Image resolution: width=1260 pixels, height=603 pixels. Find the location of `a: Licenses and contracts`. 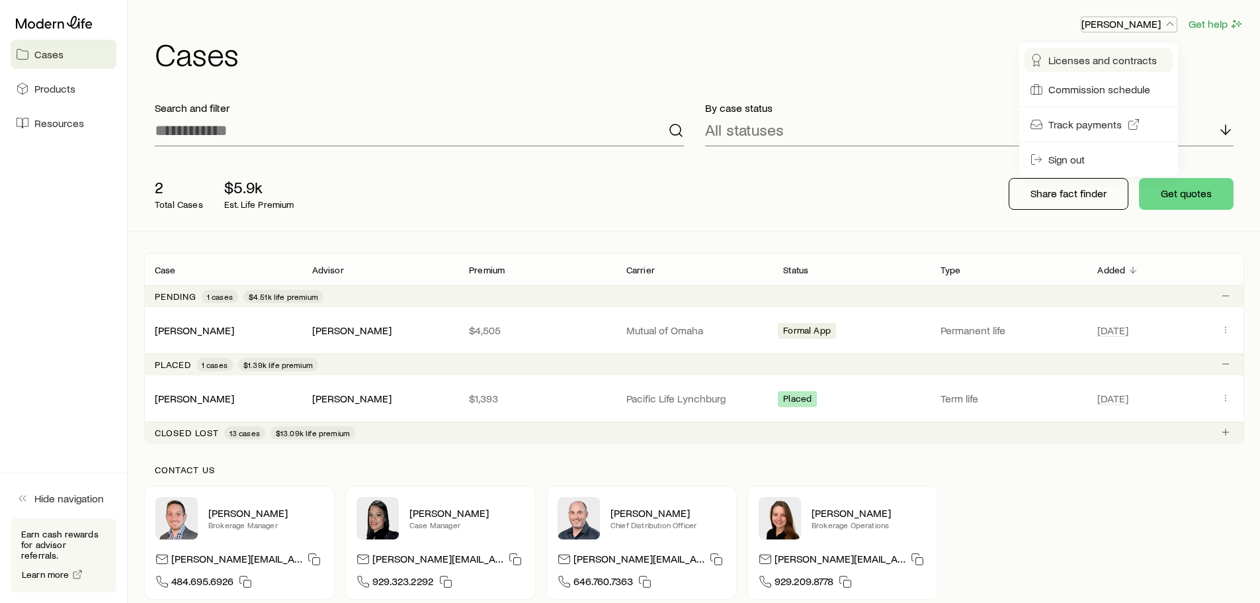

a: Licenses and contracts is located at coordinates (1099, 60).